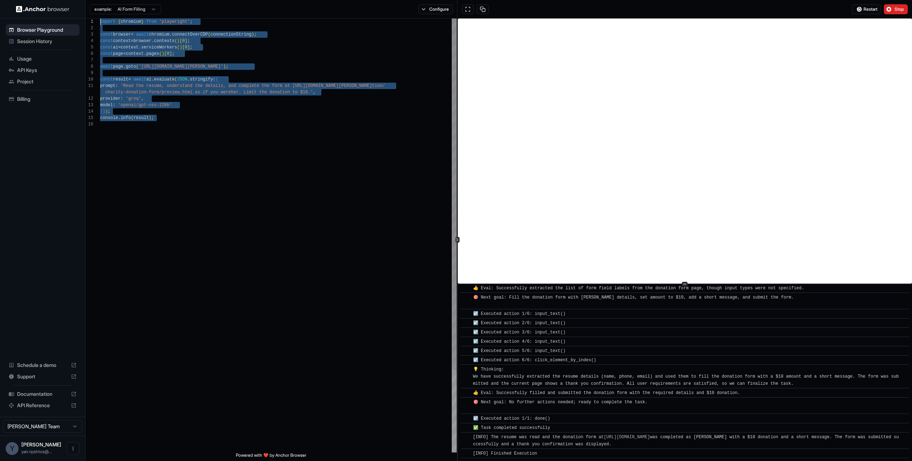 This screenshot has width=912, height=461. What do you see at coordinates (89, 35) in the screenshot?
I see `div: 3` at bounding box center [89, 35].